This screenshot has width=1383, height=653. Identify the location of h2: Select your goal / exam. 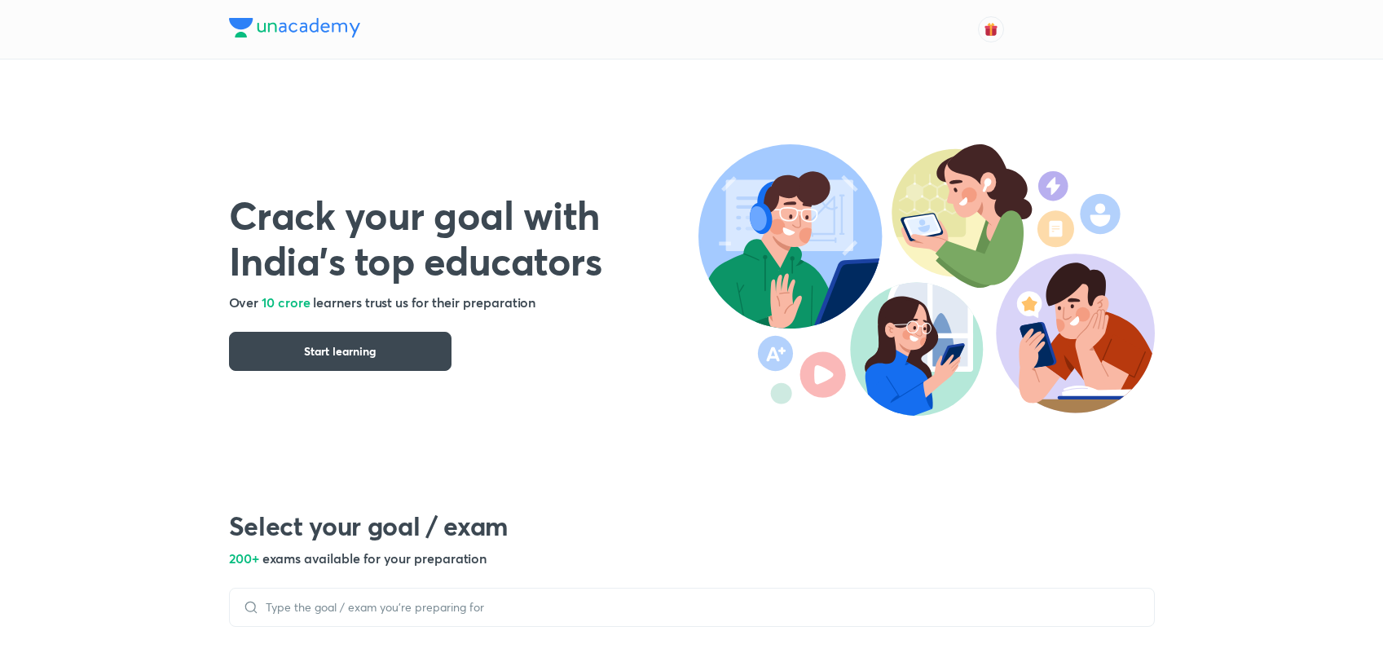
(692, 526).